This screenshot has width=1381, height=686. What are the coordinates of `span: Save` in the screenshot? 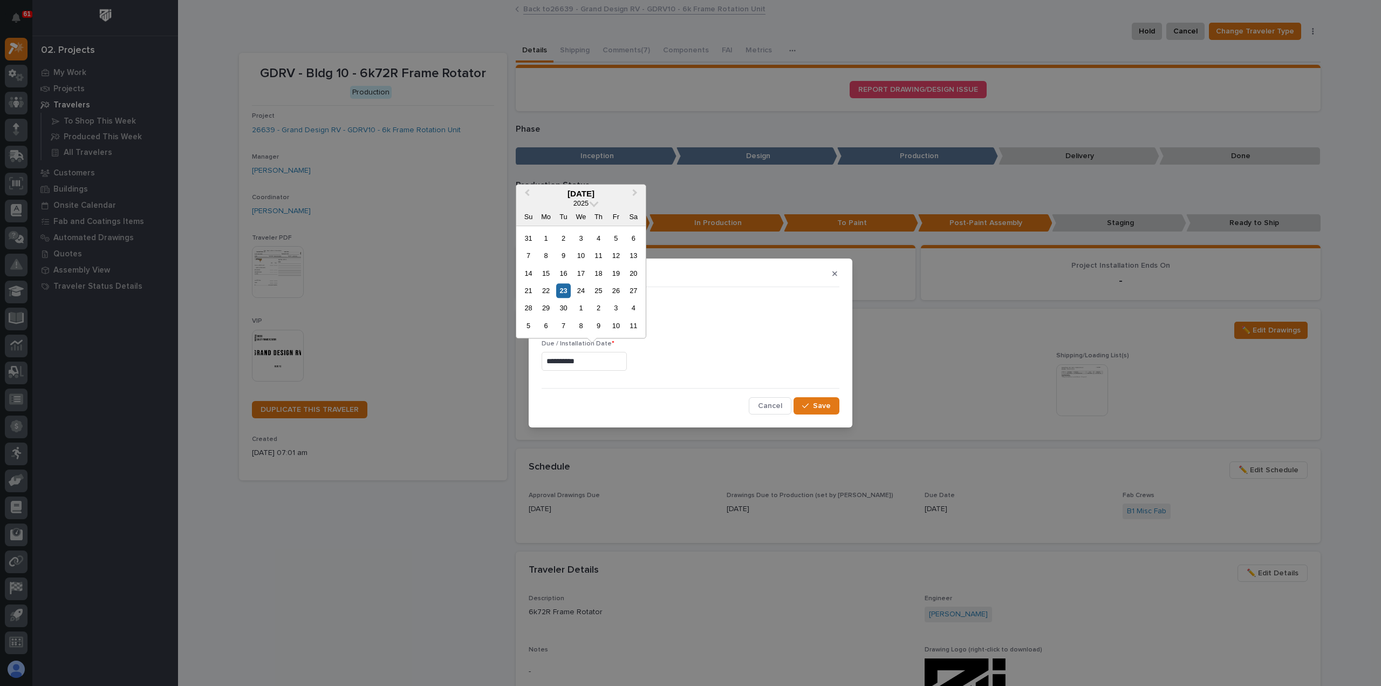 It's located at (822, 406).